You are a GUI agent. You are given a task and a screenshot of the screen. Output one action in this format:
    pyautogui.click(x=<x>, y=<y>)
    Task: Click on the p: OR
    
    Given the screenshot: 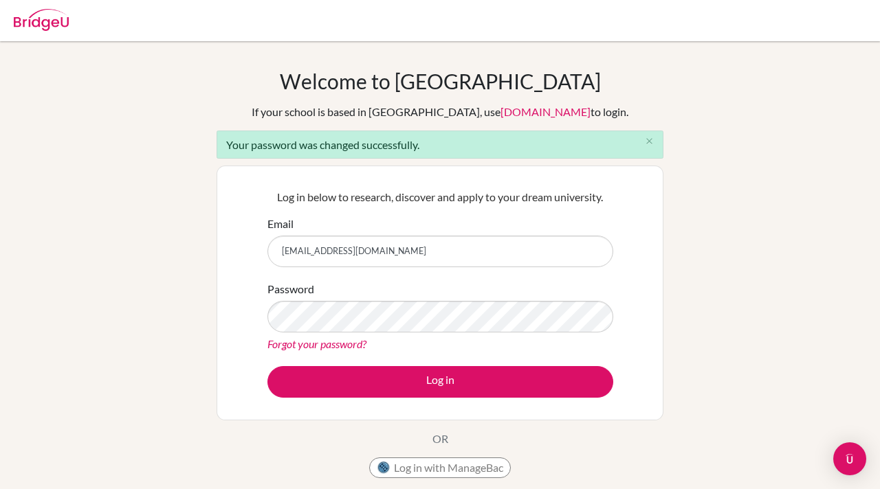 What is the action you would take?
    pyautogui.click(x=440, y=439)
    